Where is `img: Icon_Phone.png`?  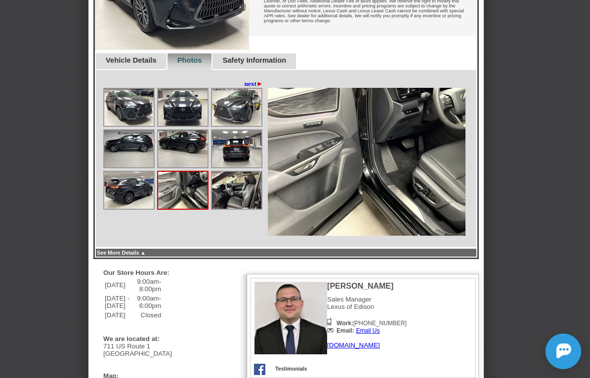
img: Icon_Phone.png is located at coordinates (329, 321).